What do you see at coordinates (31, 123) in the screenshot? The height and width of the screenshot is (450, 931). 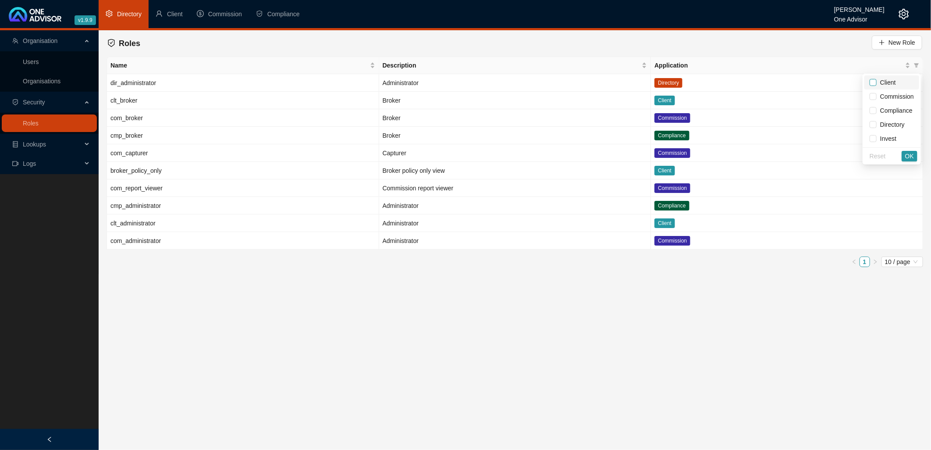 I see `a: Roles` at bounding box center [31, 123].